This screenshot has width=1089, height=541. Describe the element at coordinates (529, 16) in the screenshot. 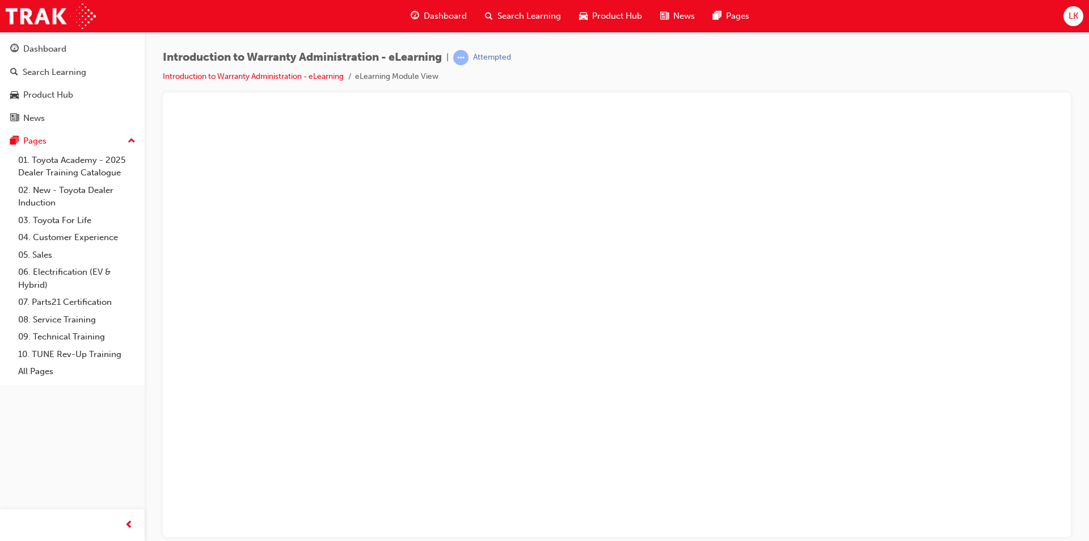

I see `span: Search Learning` at that location.